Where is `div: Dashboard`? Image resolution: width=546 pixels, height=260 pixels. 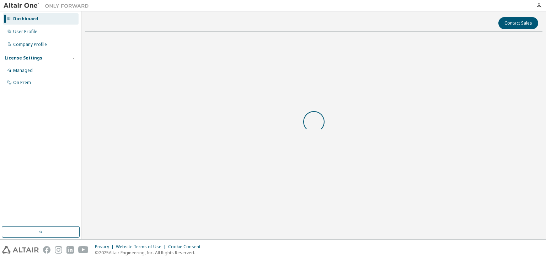 div: Dashboard is located at coordinates (26, 19).